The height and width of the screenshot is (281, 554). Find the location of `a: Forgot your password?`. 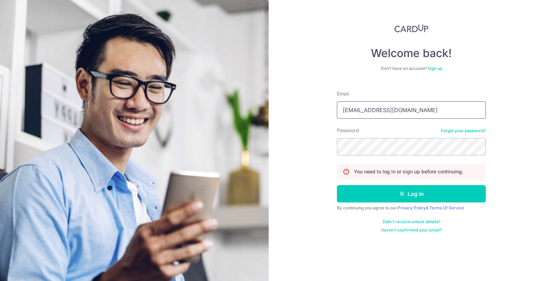

a: Forgot your password? is located at coordinates (463, 131).